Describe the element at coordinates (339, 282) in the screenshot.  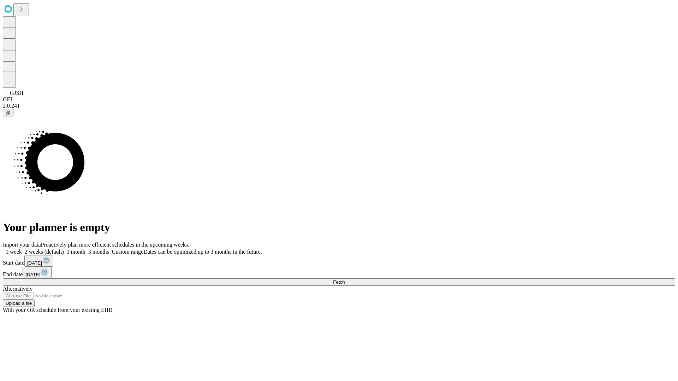
I see `button: Fetch` at that location.